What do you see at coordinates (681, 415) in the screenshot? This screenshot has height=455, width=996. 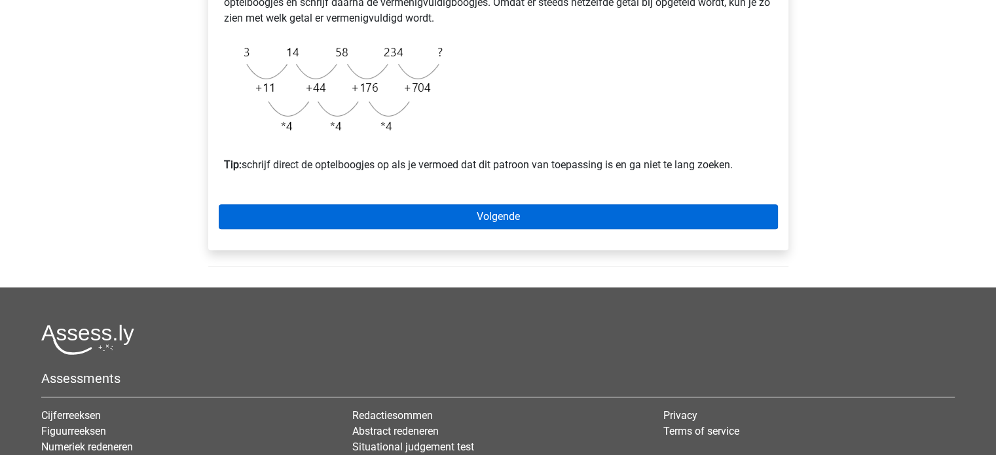 I see `a: Privacy` at bounding box center [681, 415].